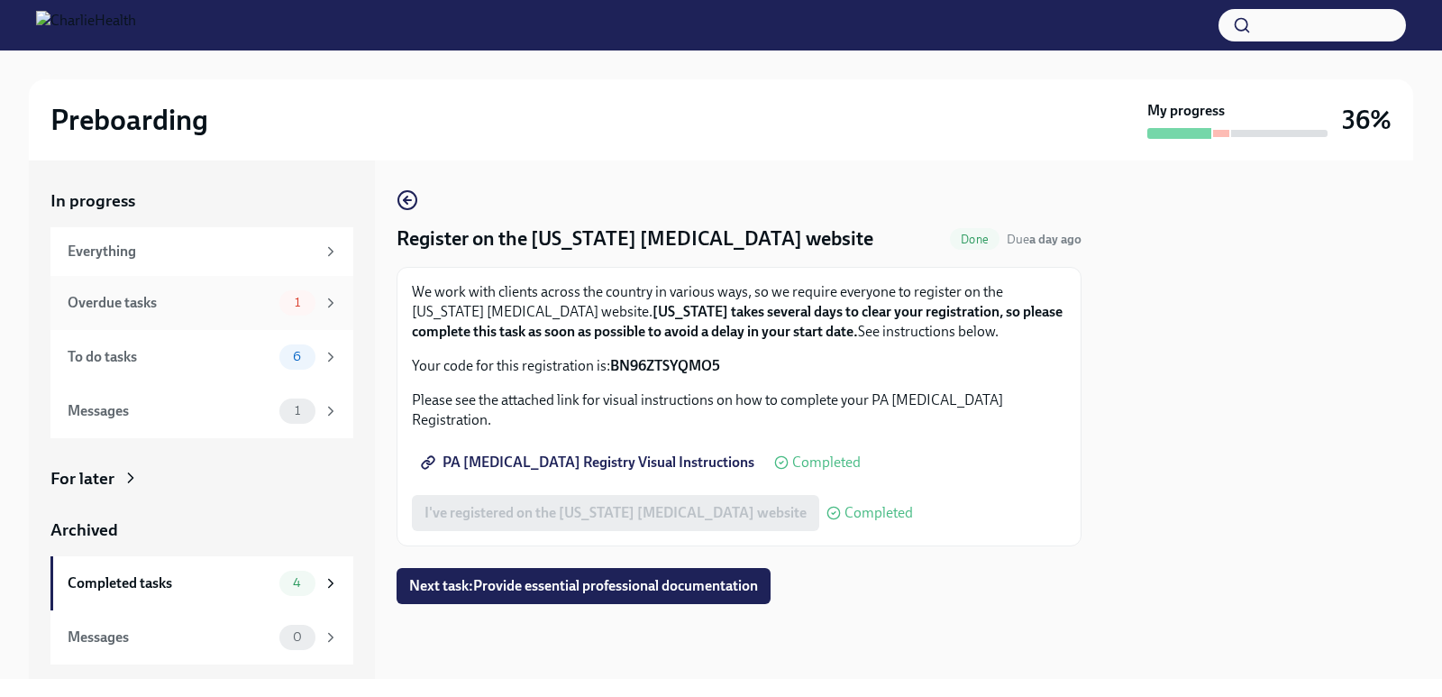 Image resolution: width=1442 pixels, height=697 pixels. Describe the element at coordinates (297, 356) in the screenshot. I see `span: 6` at that location.